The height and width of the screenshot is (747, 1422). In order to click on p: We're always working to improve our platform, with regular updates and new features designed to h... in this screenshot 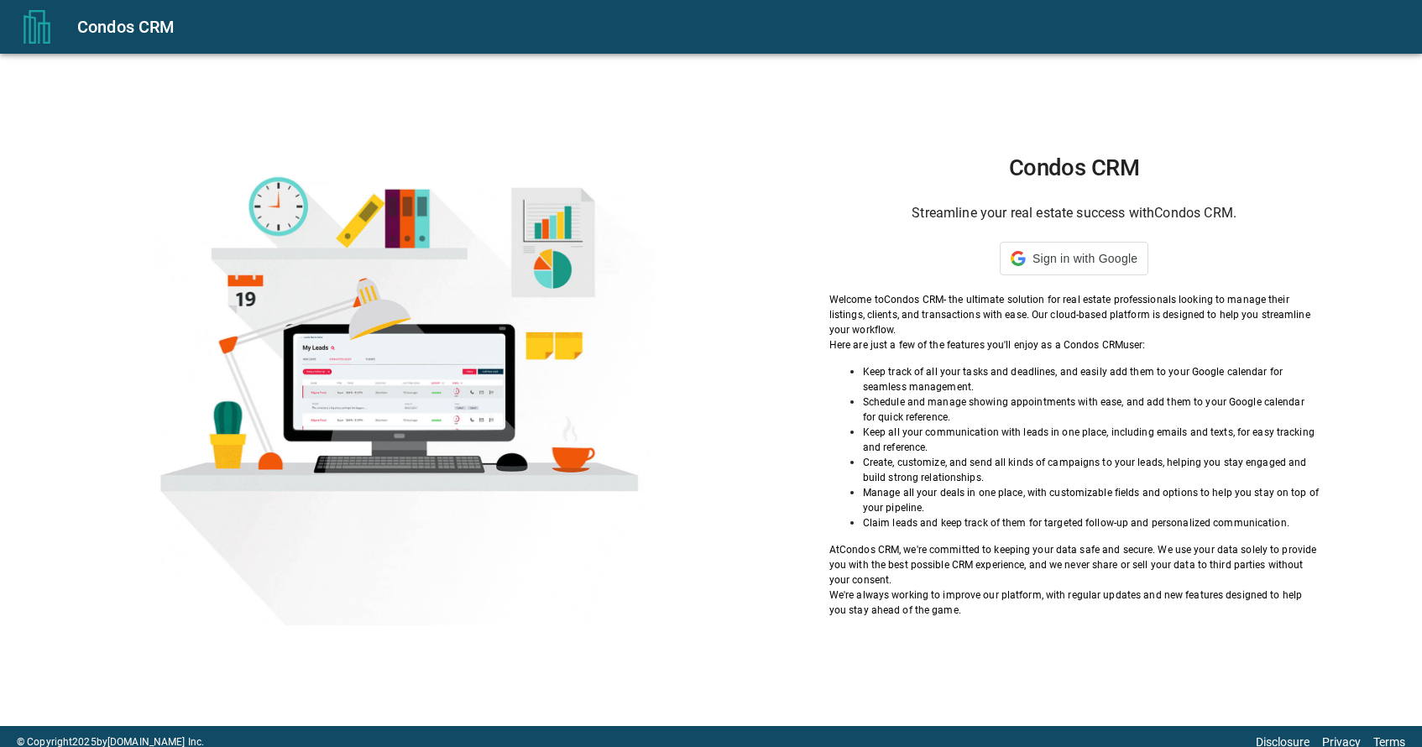, I will do `click(1075, 603)`.